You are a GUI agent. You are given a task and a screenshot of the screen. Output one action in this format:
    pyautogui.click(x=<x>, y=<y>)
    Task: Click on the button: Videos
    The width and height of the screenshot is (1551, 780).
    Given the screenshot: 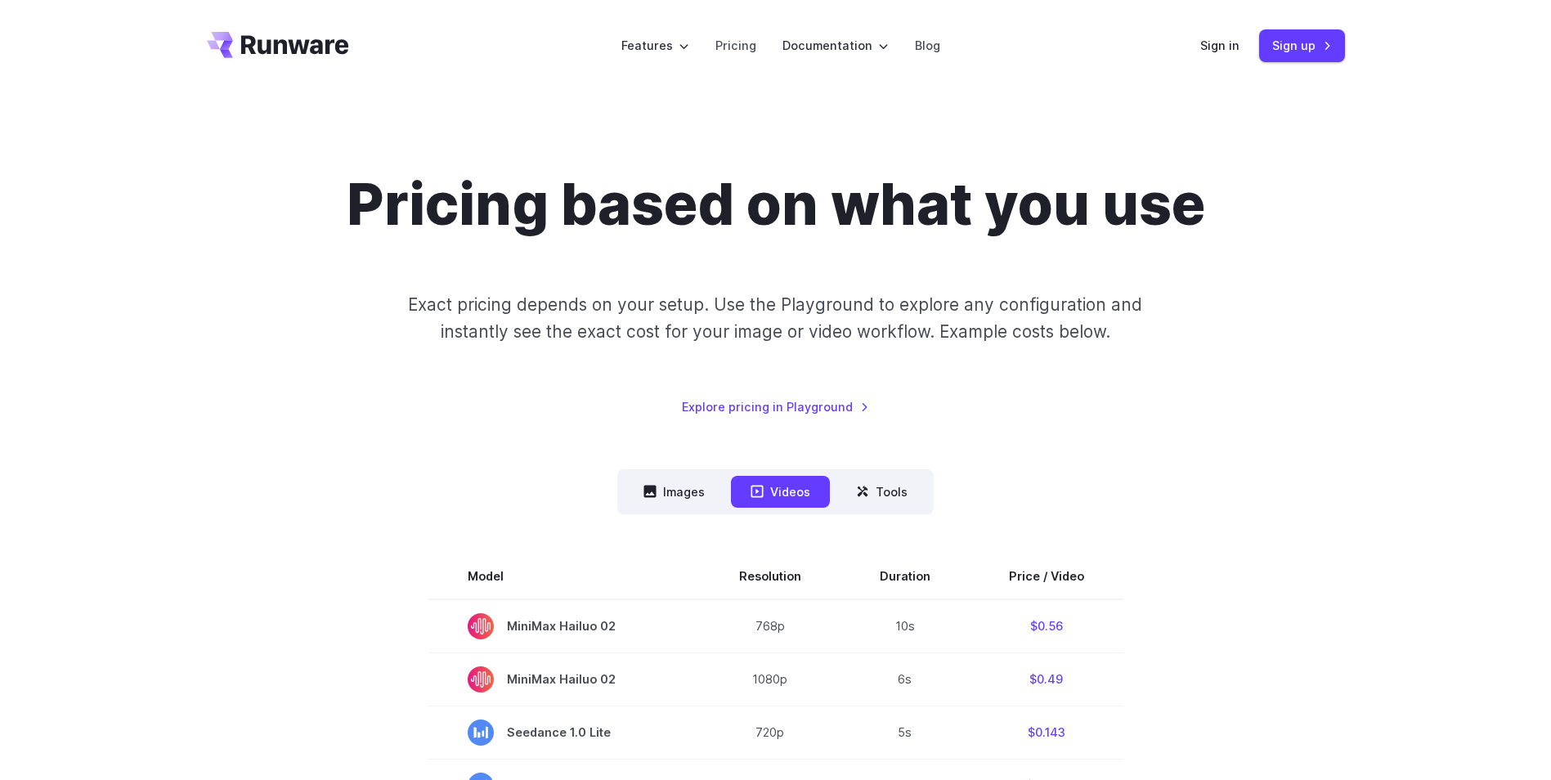 What is the action you would take?
    pyautogui.click(x=780, y=491)
    